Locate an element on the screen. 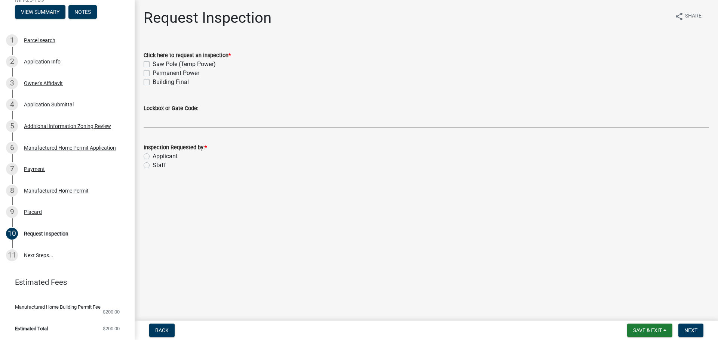 Image resolution: width=718 pixels, height=340 pixels. span: Estimated Total is located at coordinates (31, 329).